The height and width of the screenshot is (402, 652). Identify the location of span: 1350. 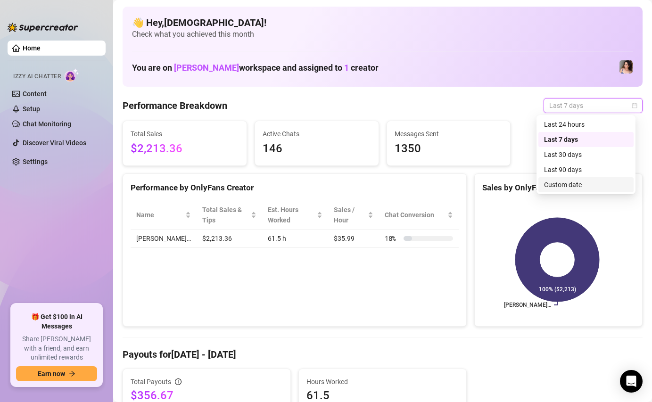
(449, 149).